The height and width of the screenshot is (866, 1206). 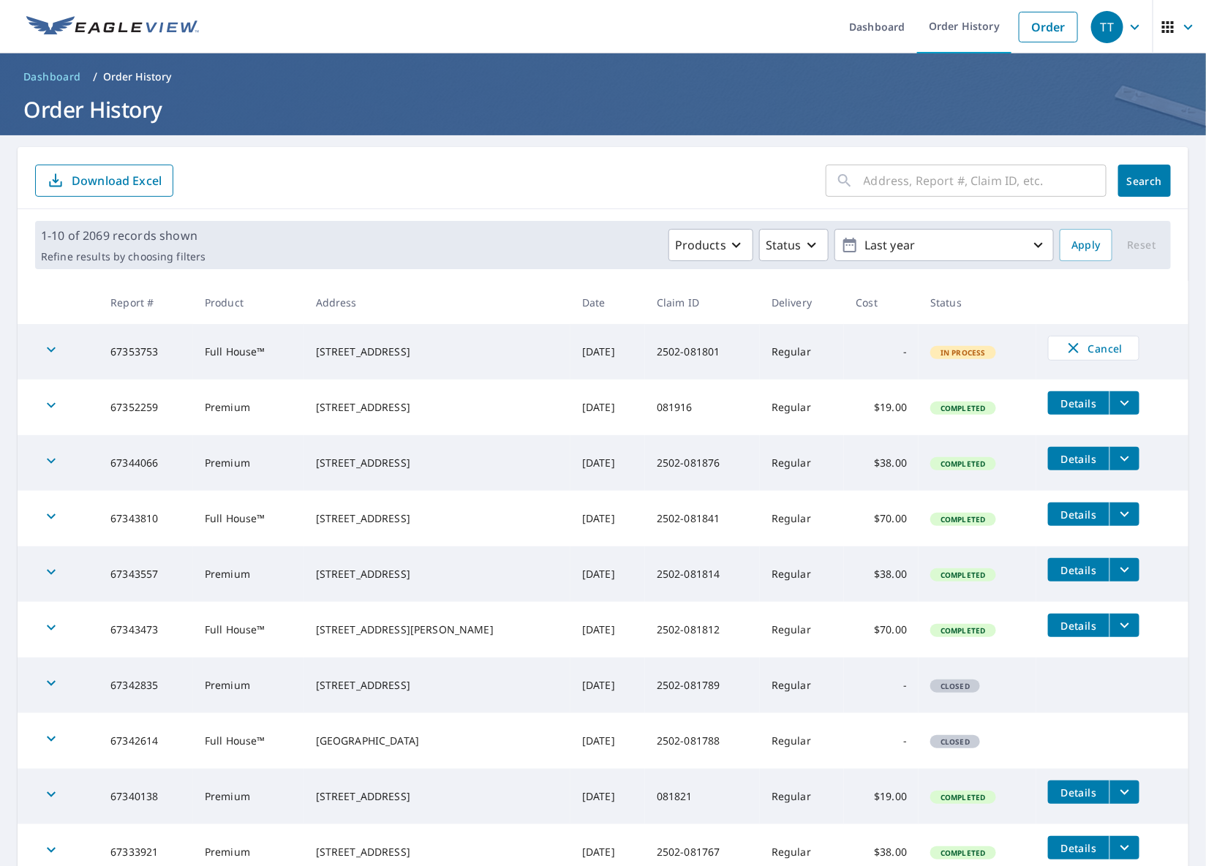 What do you see at coordinates (145, 629) in the screenshot?
I see `td: 67343473` at bounding box center [145, 629].